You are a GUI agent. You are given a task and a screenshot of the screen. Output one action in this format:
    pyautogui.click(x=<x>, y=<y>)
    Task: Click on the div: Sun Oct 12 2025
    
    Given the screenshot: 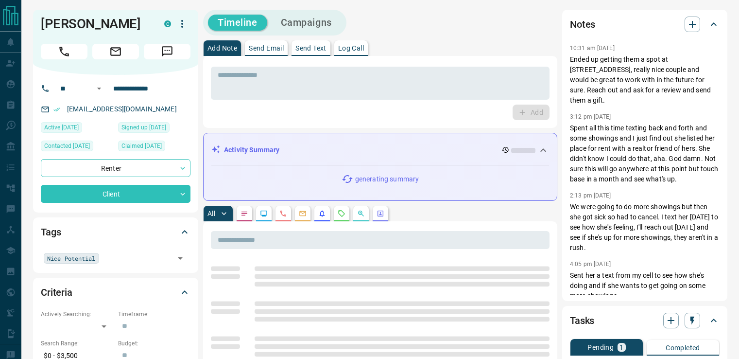 What is the action you would take?
    pyautogui.click(x=77, y=147)
    